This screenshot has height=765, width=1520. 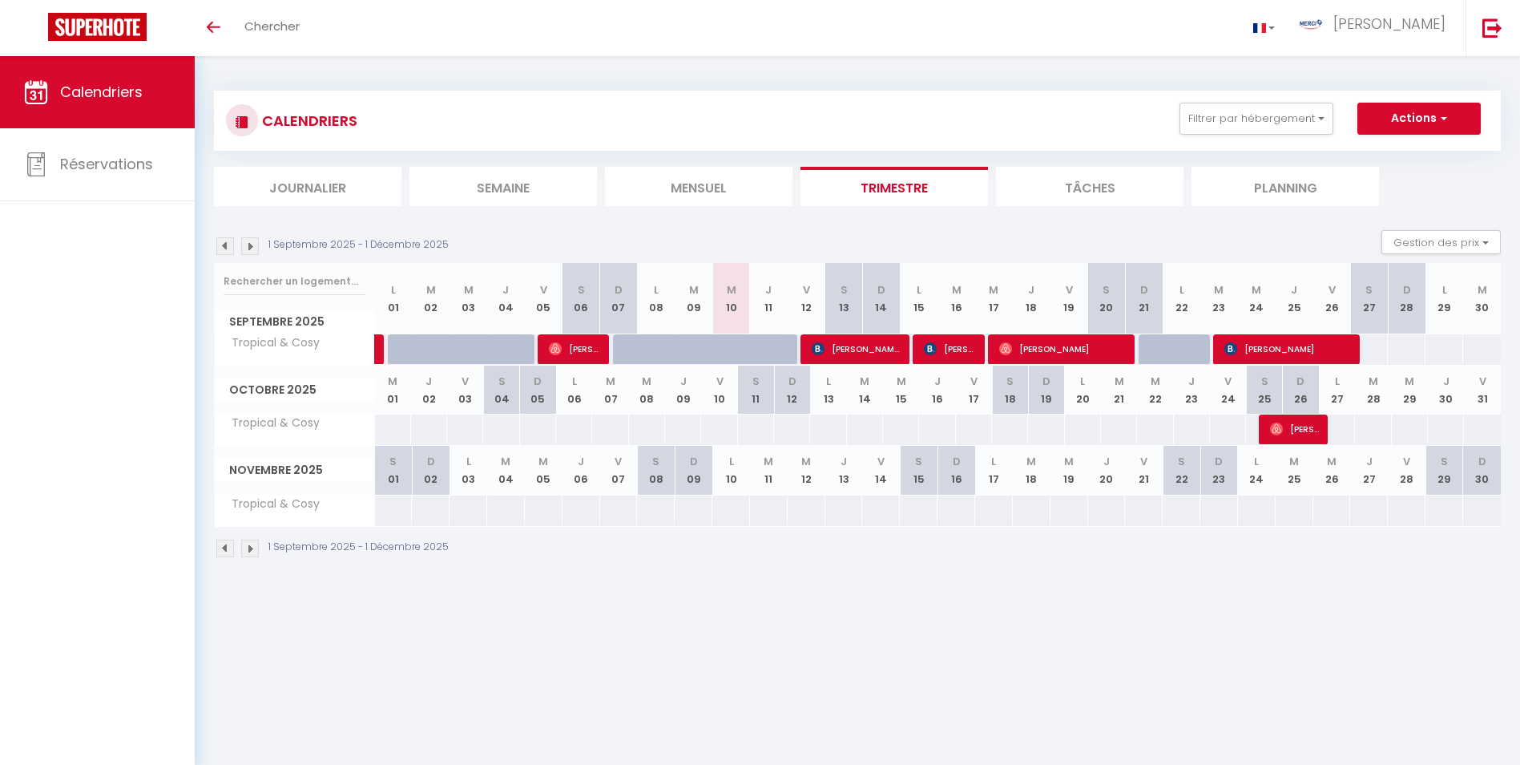 What do you see at coordinates (358, 244) in the screenshot?
I see `p: 1 Septembre 2025 - 1 Décembre 2025` at bounding box center [358, 244].